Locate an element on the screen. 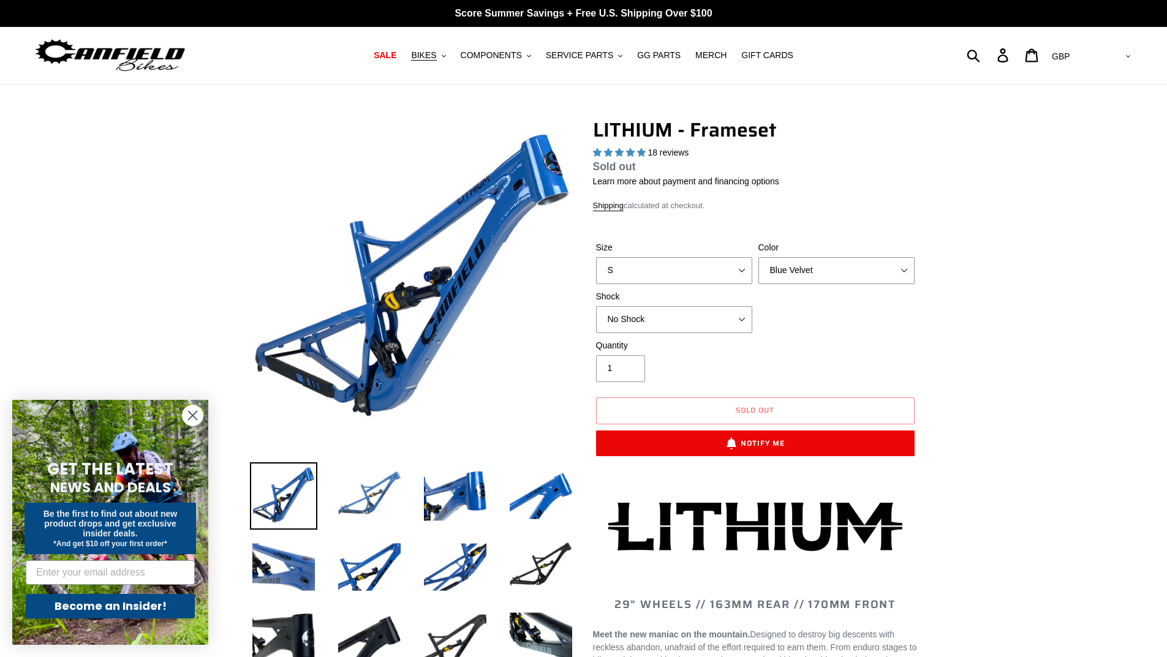  a: MERCH is located at coordinates (711, 55).